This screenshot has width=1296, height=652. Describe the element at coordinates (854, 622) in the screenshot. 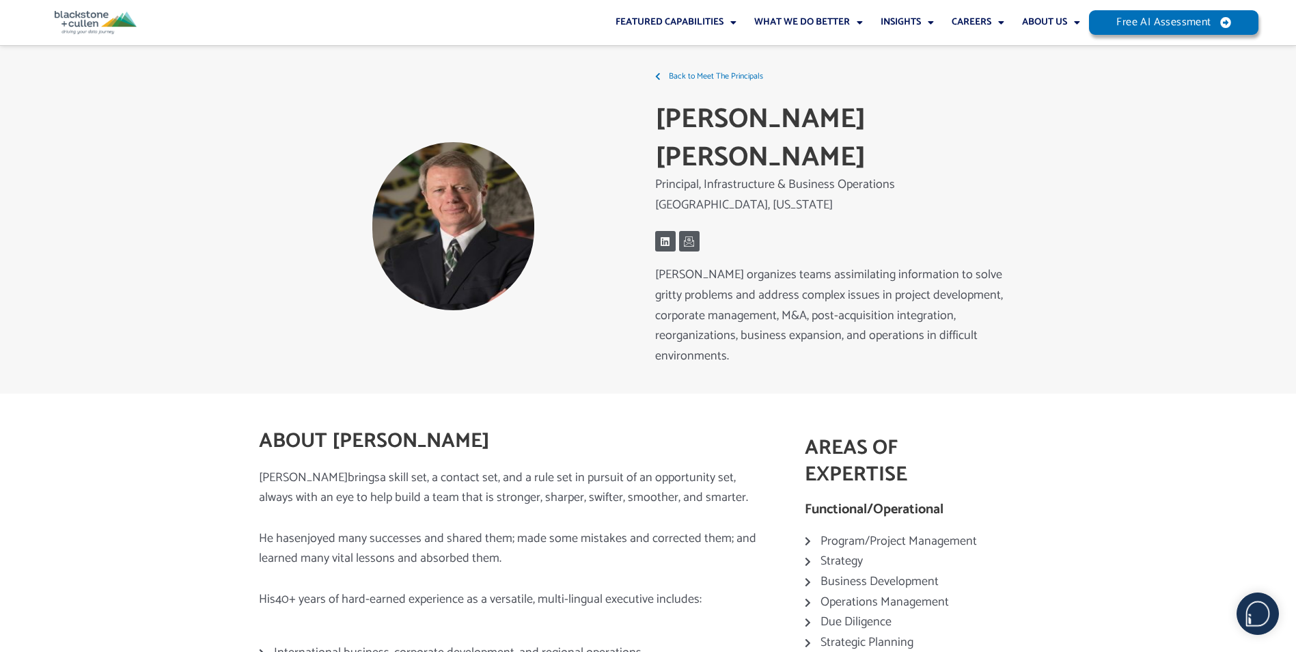

I see `span: Due Diligence` at that location.